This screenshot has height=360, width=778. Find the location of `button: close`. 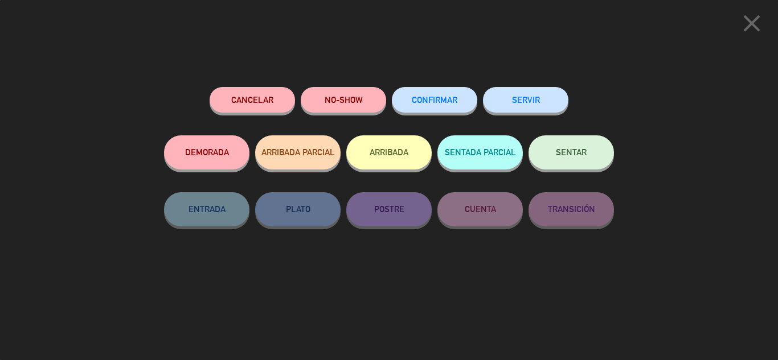

button: close is located at coordinates (752, 25).